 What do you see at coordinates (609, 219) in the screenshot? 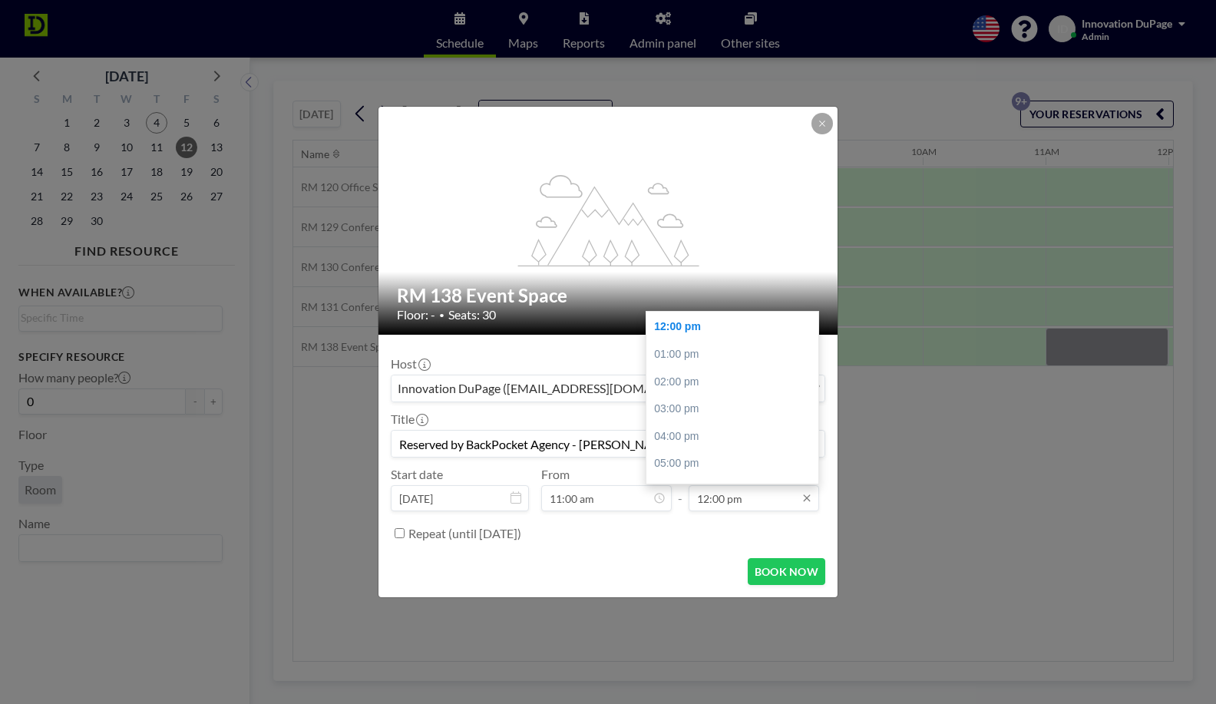
I see `g: flex-grow: 1.2;` at bounding box center [609, 219].